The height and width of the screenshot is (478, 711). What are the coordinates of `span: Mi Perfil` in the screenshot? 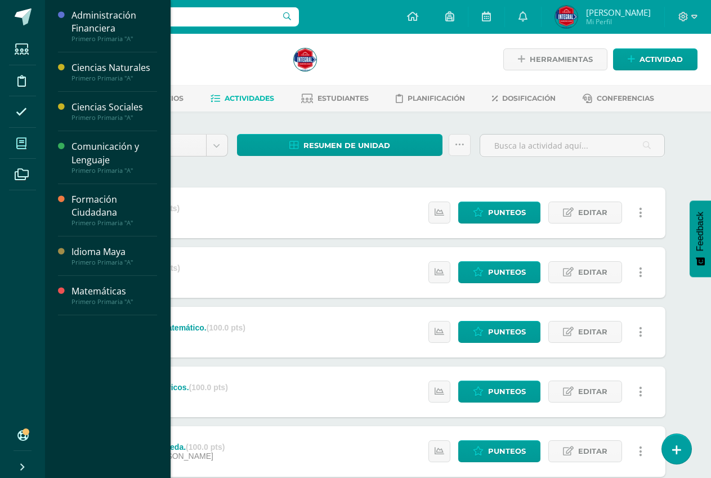 It's located at (618, 21).